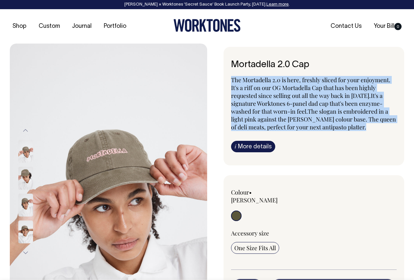 The width and height of the screenshot is (414, 280). I want to click on a: Portfolio, so click(115, 26).